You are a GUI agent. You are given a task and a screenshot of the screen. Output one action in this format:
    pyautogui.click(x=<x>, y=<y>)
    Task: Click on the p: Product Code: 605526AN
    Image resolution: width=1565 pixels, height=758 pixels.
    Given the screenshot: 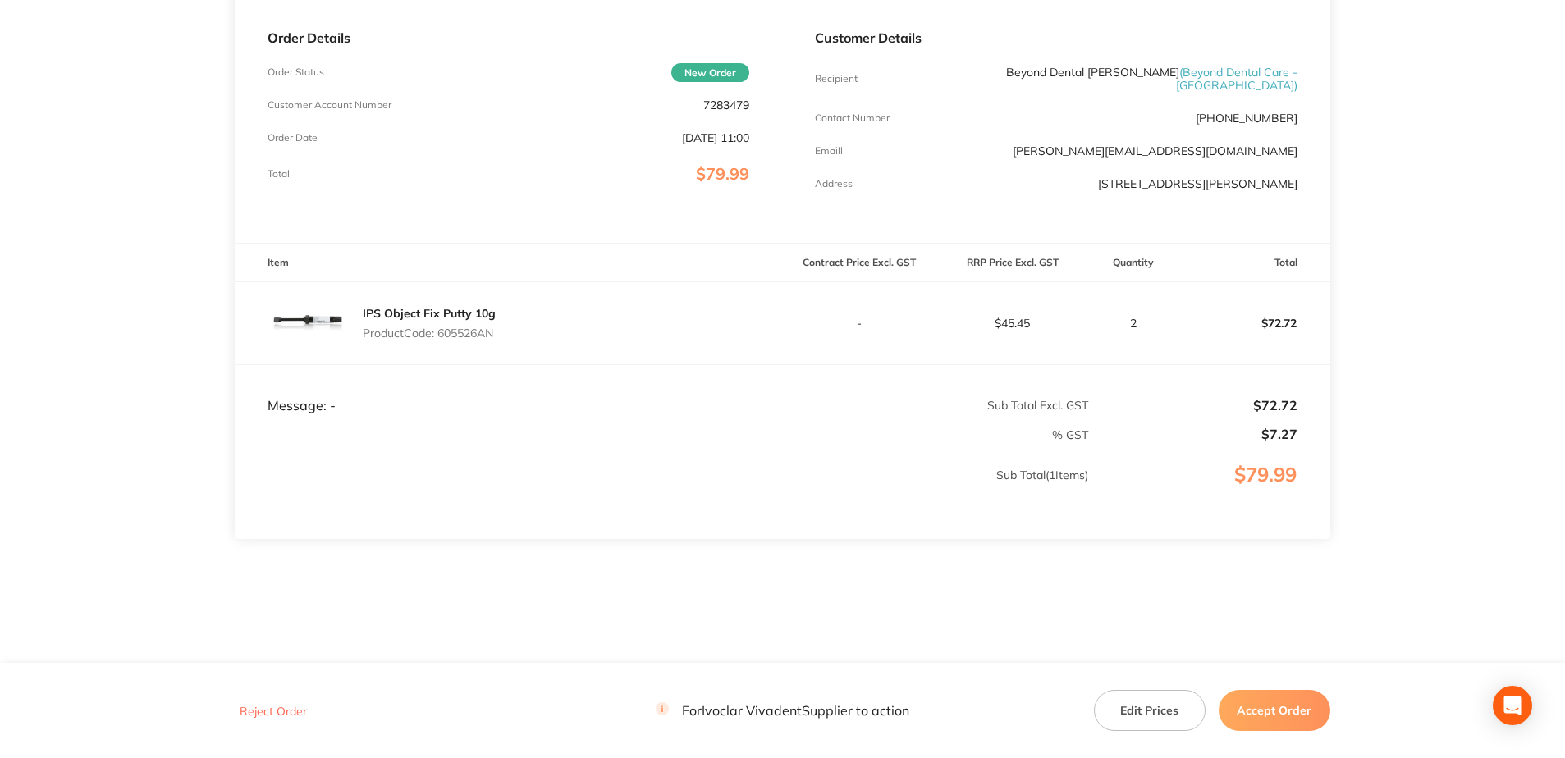 What is the action you would take?
    pyautogui.click(x=429, y=333)
    